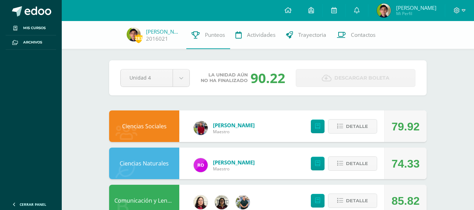  I want to click on span: Descargar boleta, so click(361, 78).